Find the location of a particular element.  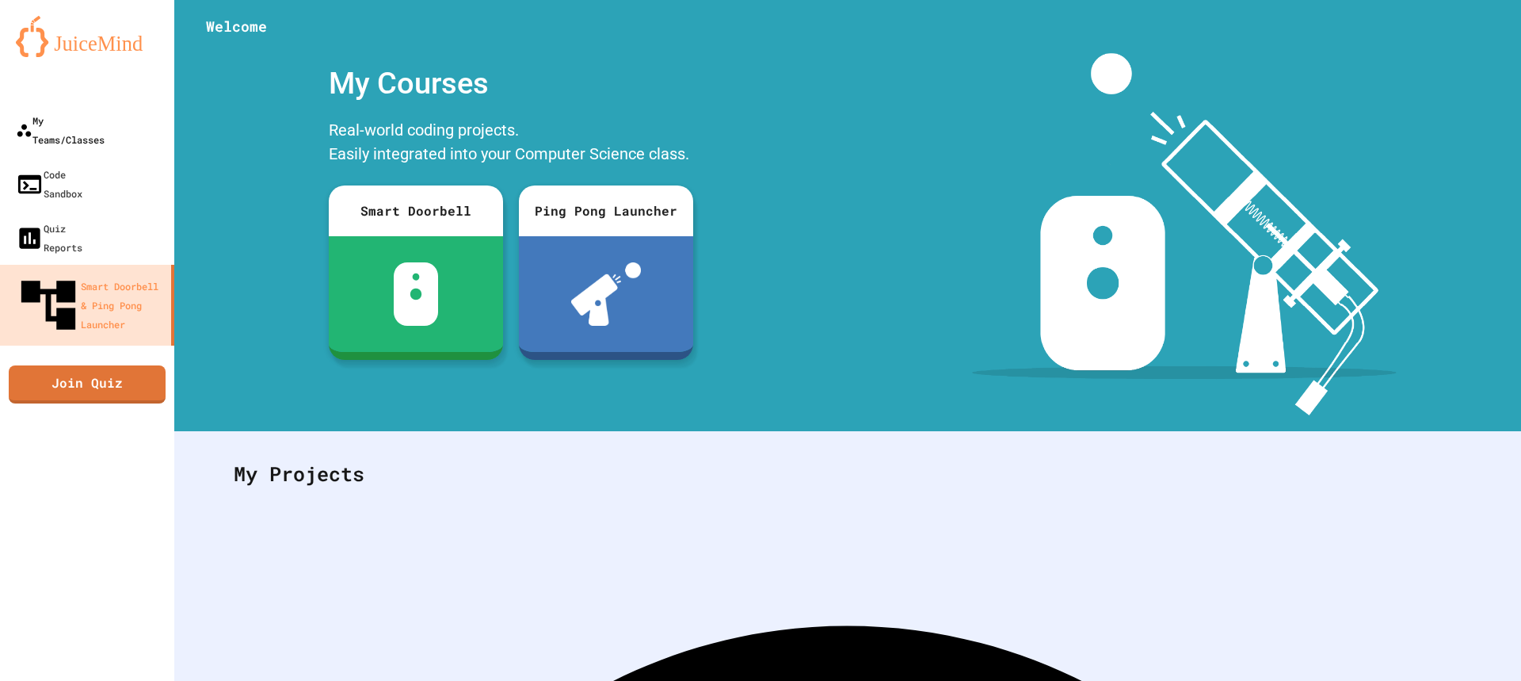

div: Quiz Reports is located at coordinates (49, 238).